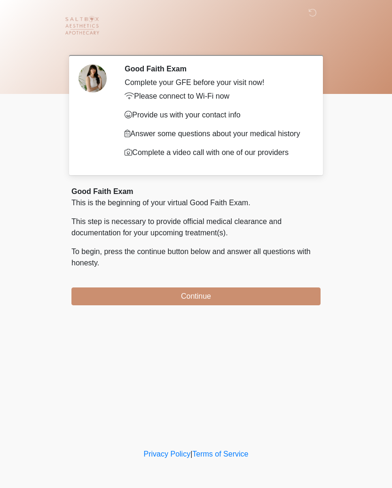 This screenshot has width=392, height=488. Describe the element at coordinates (215, 83) in the screenshot. I see `div: Complete your GFE before your visit now!` at that location.